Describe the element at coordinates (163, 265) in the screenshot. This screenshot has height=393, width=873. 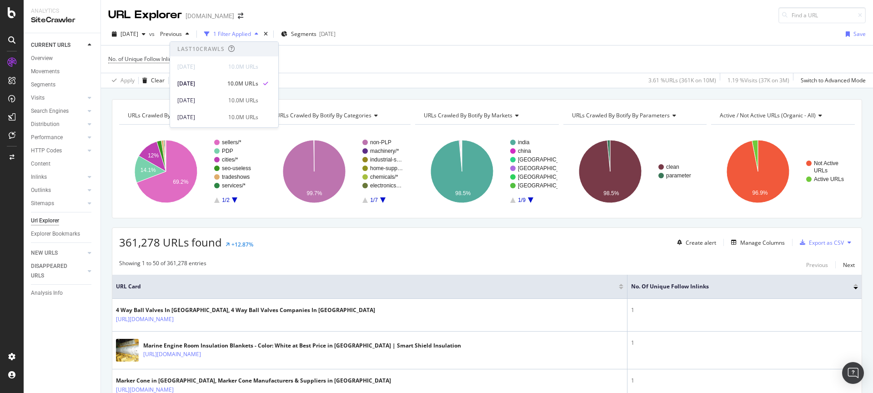
I see `div: Showing 1 to 50 of 361,278 entries` at that location.